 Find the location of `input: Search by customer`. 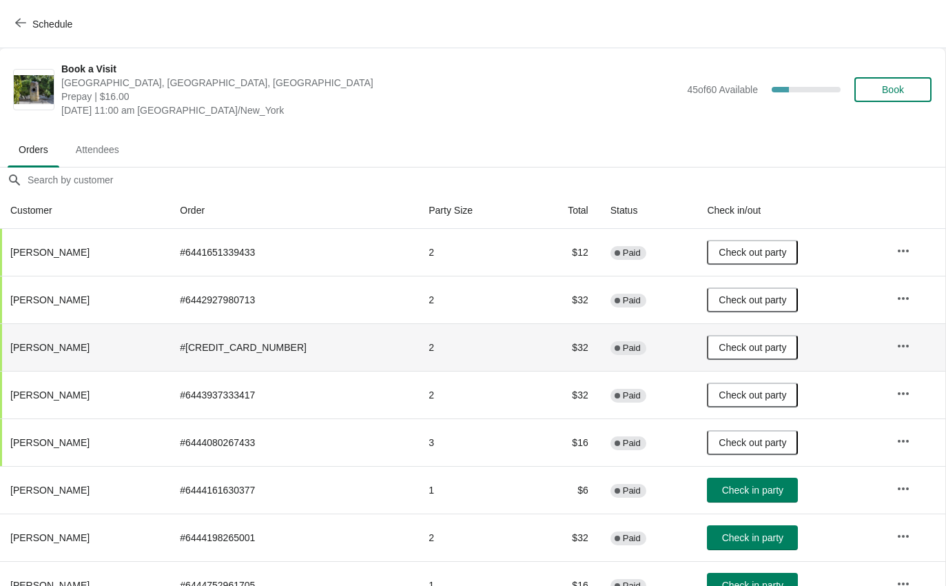

input: Search by customer is located at coordinates (486, 180).